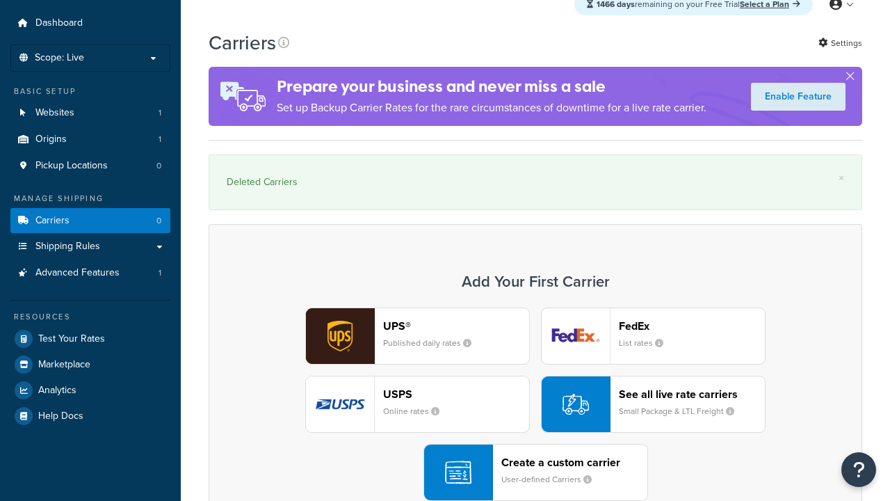  Describe the element at coordinates (575, 462) in the screenshot. I see `header: Create a custom carrier` at that location.